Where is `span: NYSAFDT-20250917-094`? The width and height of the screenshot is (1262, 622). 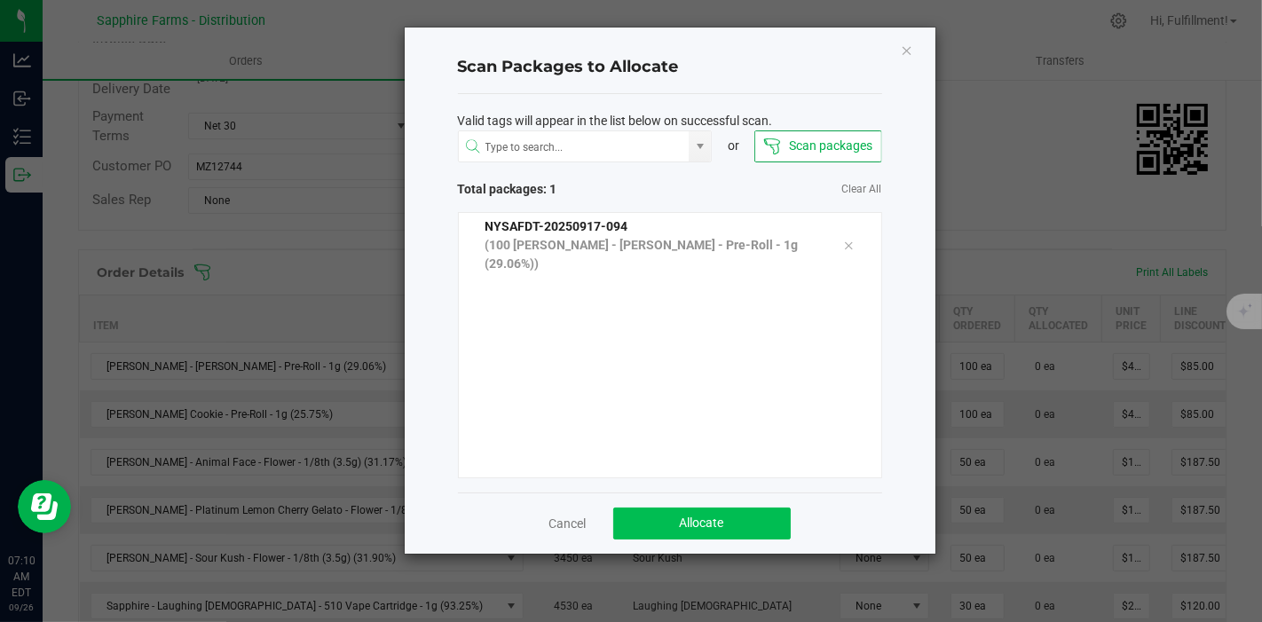
span: NYSAFDT-20250917-094 is located at coordinates (557, 226).